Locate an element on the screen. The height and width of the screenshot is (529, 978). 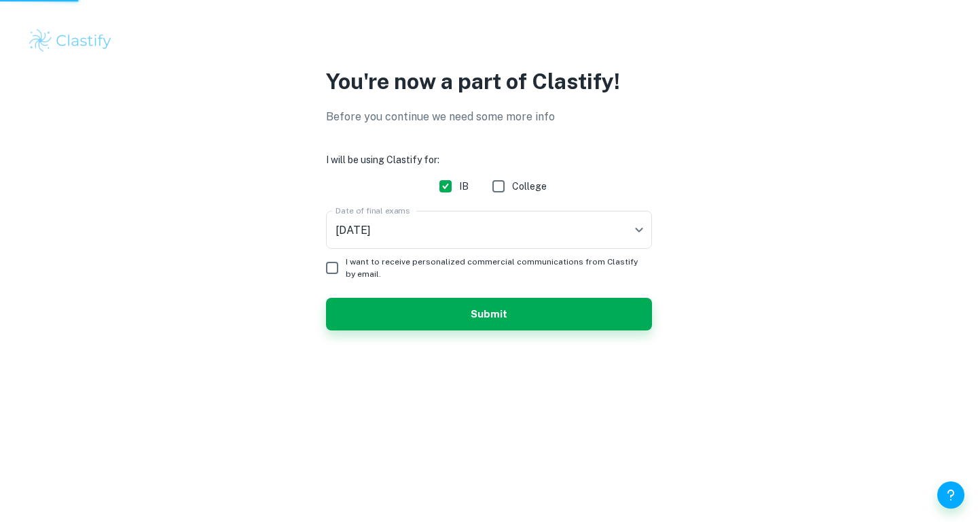
p: You're now a part of Clastify! is located at coordinates (489, 82).